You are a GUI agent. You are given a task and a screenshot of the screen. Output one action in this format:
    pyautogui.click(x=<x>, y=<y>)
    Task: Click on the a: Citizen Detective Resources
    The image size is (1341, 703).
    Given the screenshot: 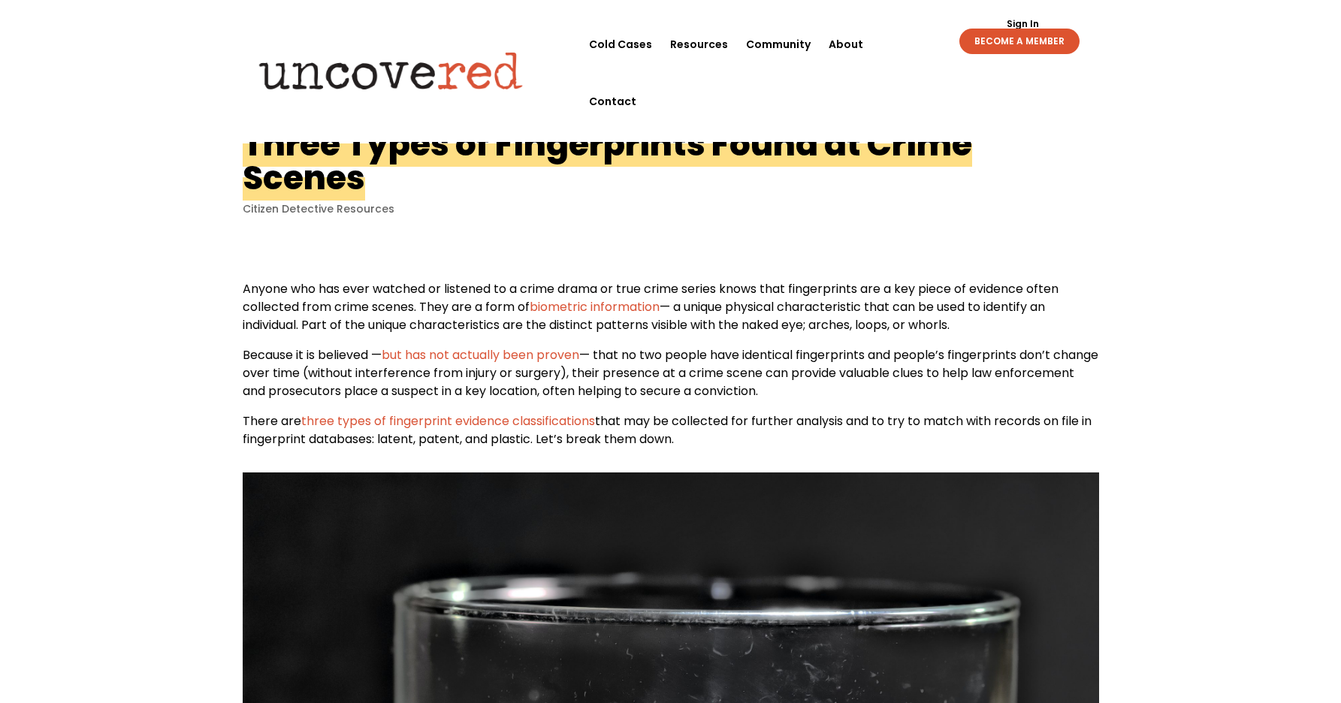 What is the action you would take?
    pyautogui.click(x=319, y=209)
    